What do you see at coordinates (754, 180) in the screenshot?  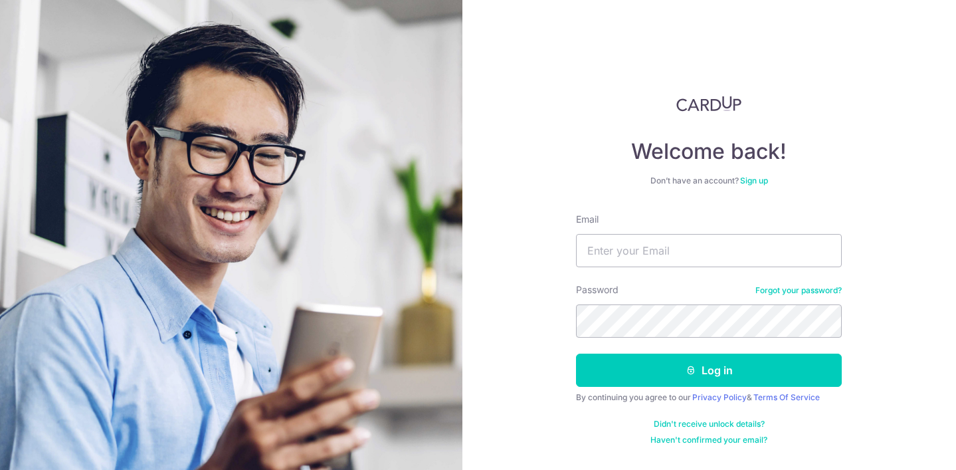 I see `a: Sign up` at bounding box center [754, 180].